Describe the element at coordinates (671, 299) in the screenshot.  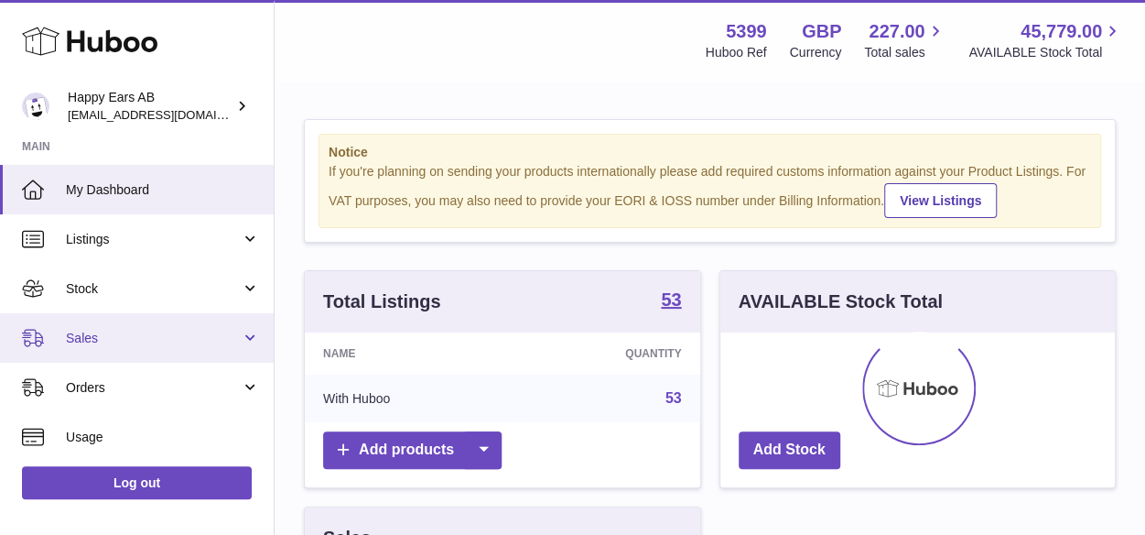
I see `strong: 53` at that location.